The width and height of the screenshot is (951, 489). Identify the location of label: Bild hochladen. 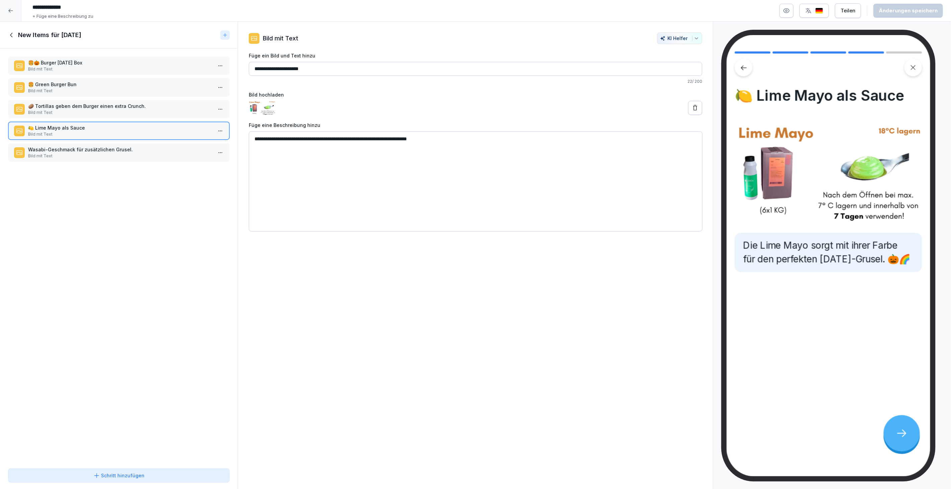
(475, 95).